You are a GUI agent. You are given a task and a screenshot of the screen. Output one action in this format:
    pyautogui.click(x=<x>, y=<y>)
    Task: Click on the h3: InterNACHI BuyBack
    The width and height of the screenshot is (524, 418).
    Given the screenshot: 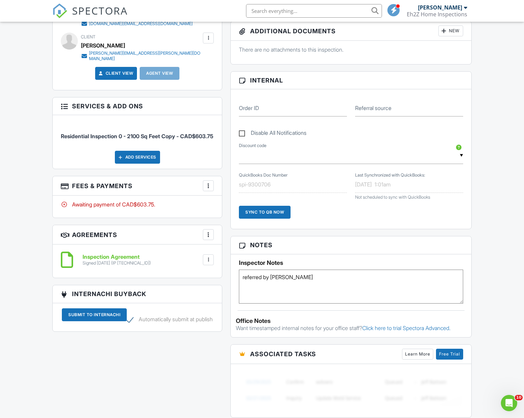 What is the action you would take?
    pyautogui.click(x=137, y=294)
    